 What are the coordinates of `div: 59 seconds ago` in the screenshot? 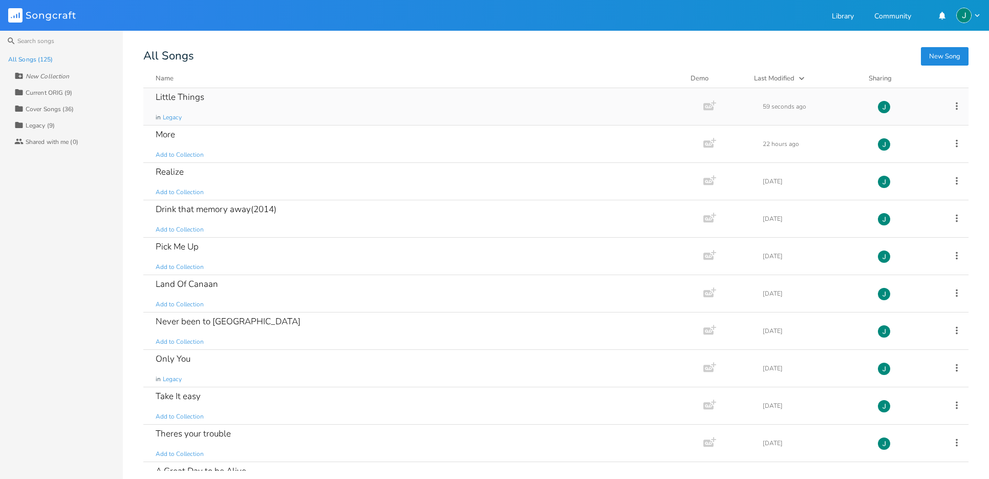 It's located at (814, 106).